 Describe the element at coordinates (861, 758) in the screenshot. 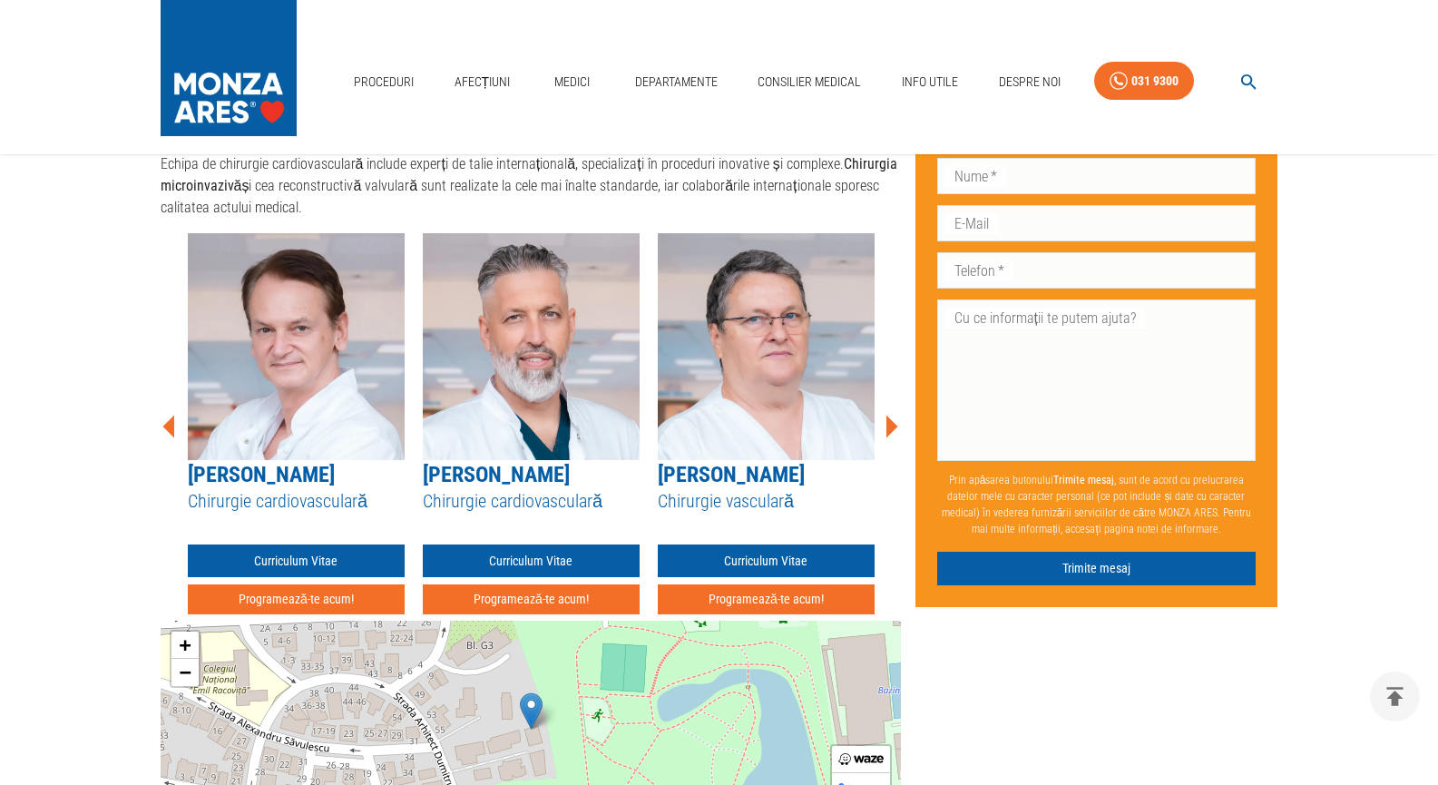

I see `img: Waze Directions` at that location.